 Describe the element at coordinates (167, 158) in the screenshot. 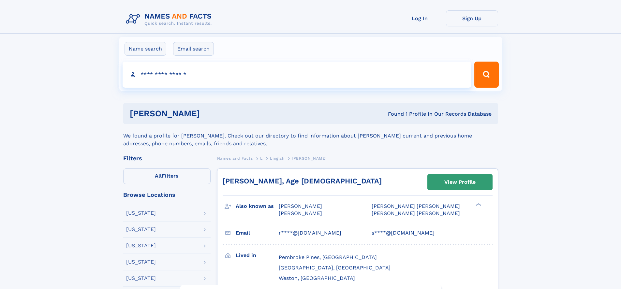

I see `div: Filters` at that location.